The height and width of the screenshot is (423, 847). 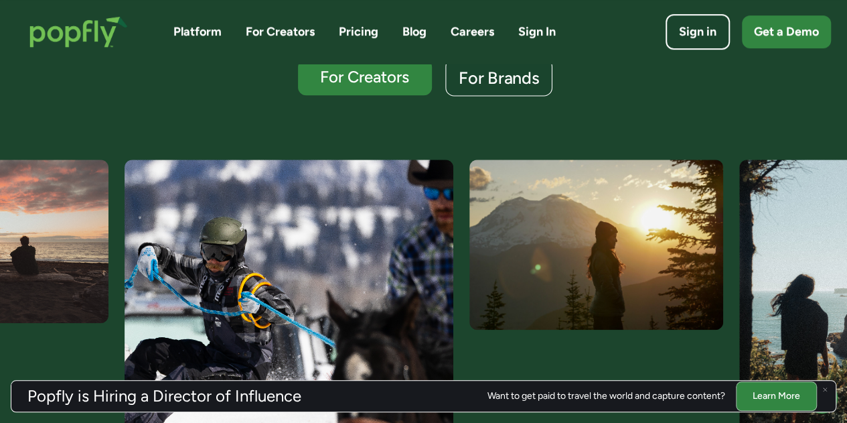 I want to click on a: Get a Demo, so click(x=787, y=31).